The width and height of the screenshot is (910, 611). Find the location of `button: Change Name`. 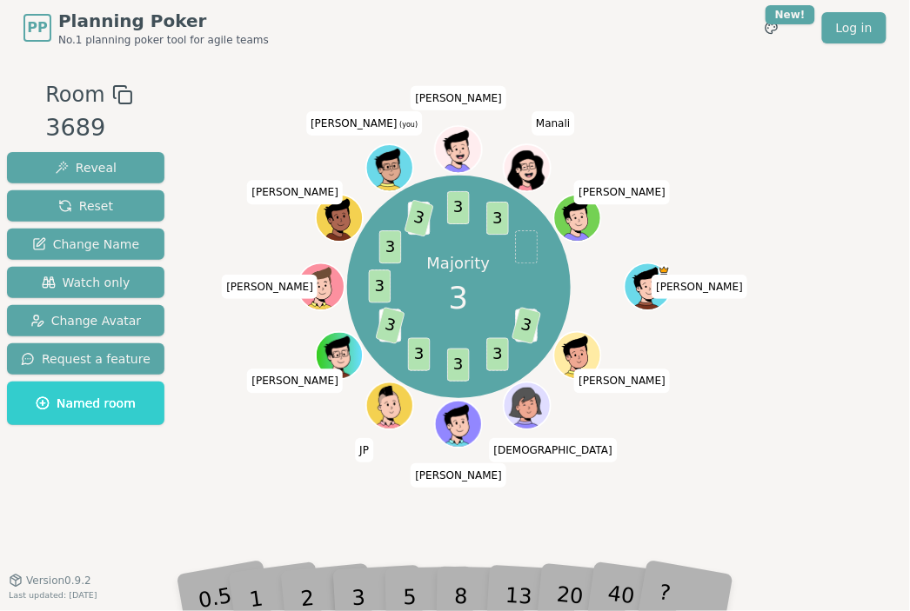

button: Change Name is located at coordinates (85, 244).